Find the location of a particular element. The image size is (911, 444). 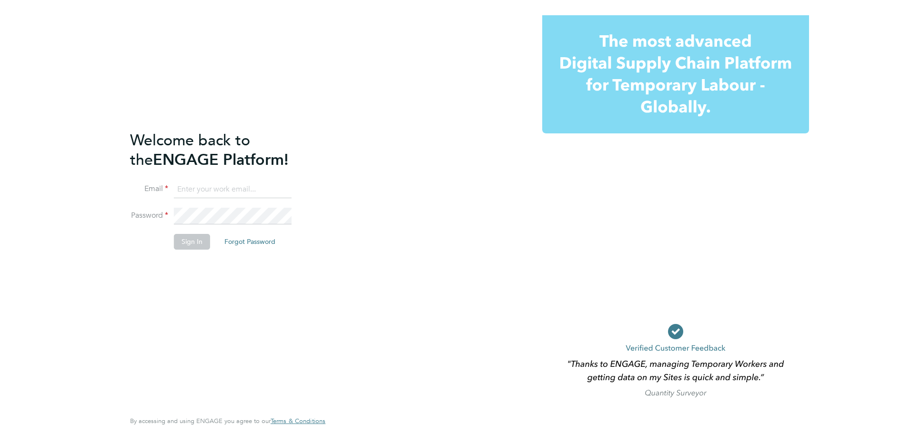

span: By accessing and using ENGAGE you agree to our is located at coordinates (228, 421).